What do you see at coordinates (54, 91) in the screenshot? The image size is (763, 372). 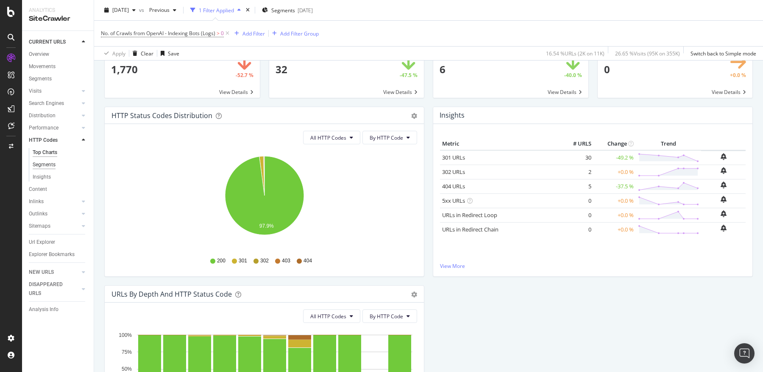 I see `a: Visits` at bounding box center [54, 91].